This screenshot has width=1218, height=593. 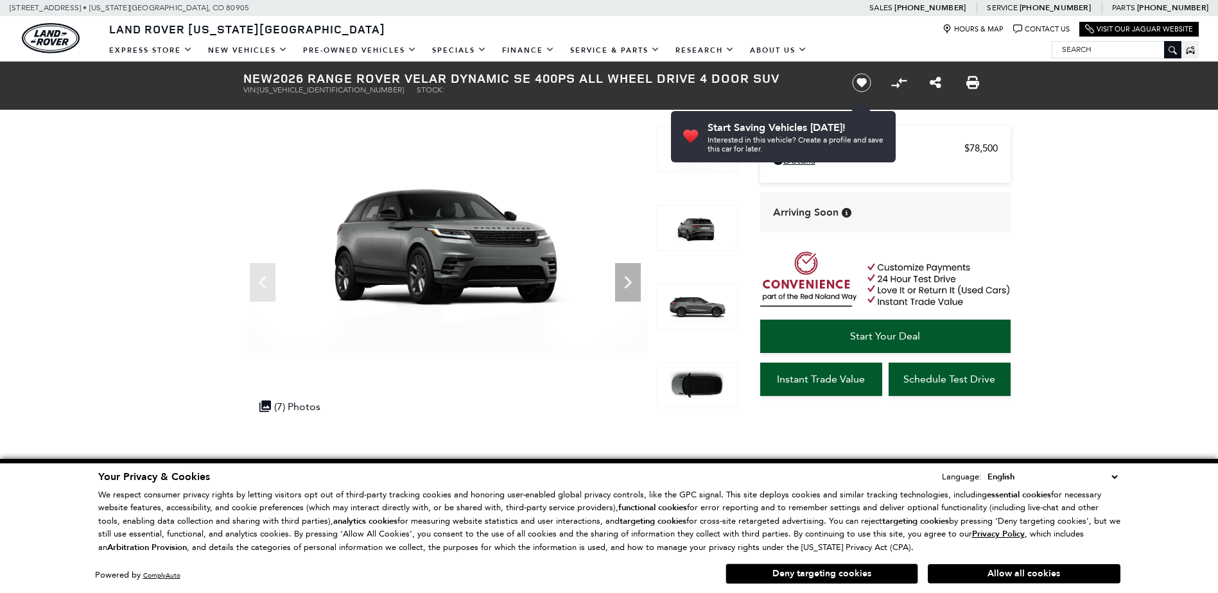 What do you see at coordinates (846, 213) in the screenshot?
I see `div: Vehicle is preparing for delivery to the retailer. MSRP will be finalized when the vehicle arrive...` at bounding box center [846, 213].